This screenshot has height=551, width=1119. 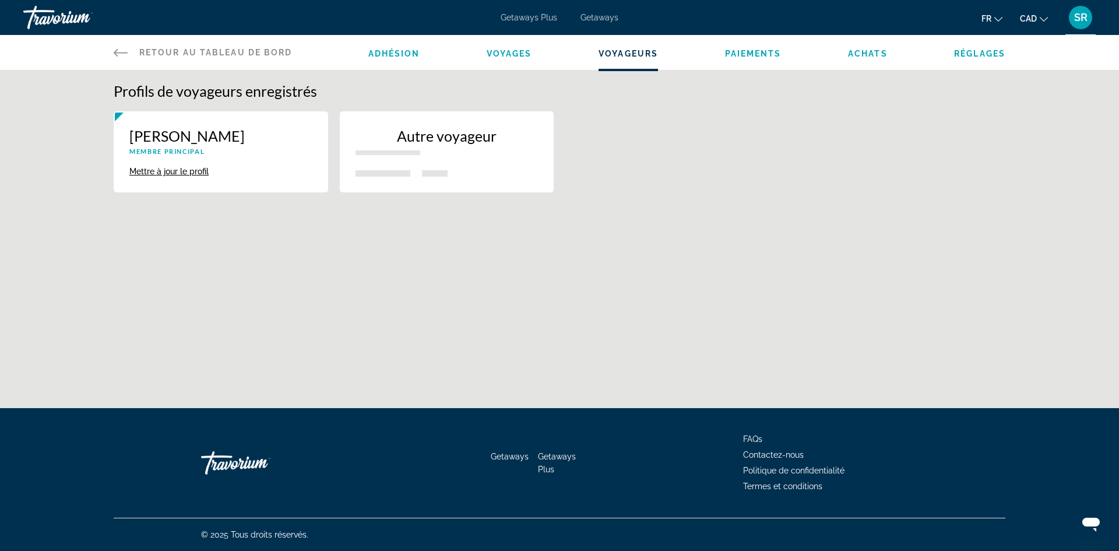 I want to click on span: Politique de confidentialité, so click(x=794, y=470).